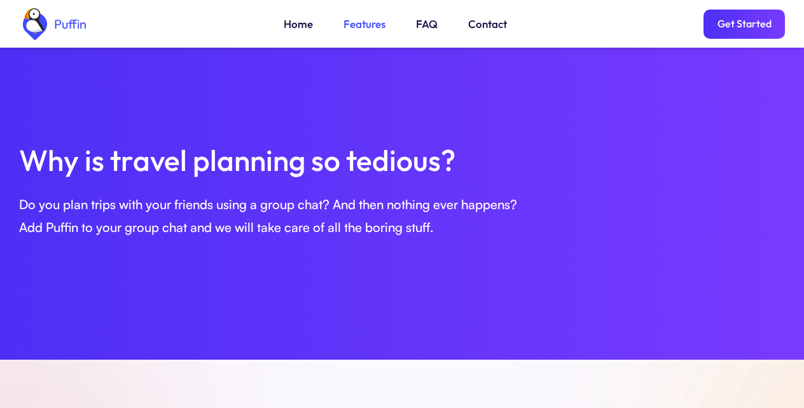 The width and height of the screenshot is (804, 408). Describe the element at coordinates (744, 24) in the screenshot. I see `a: Get Started` at that location.